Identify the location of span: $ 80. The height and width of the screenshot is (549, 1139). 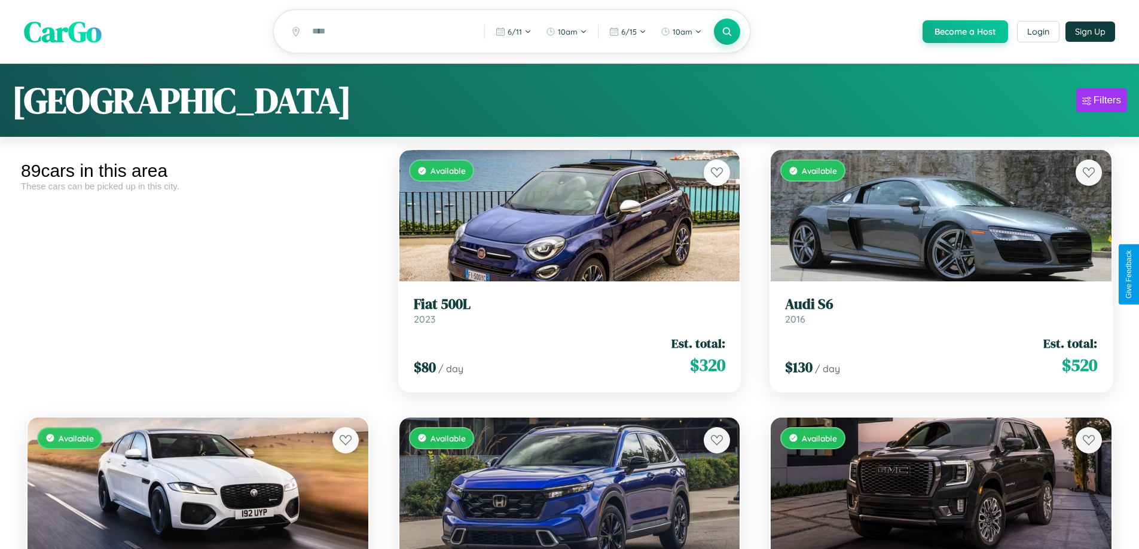
(424, 367).